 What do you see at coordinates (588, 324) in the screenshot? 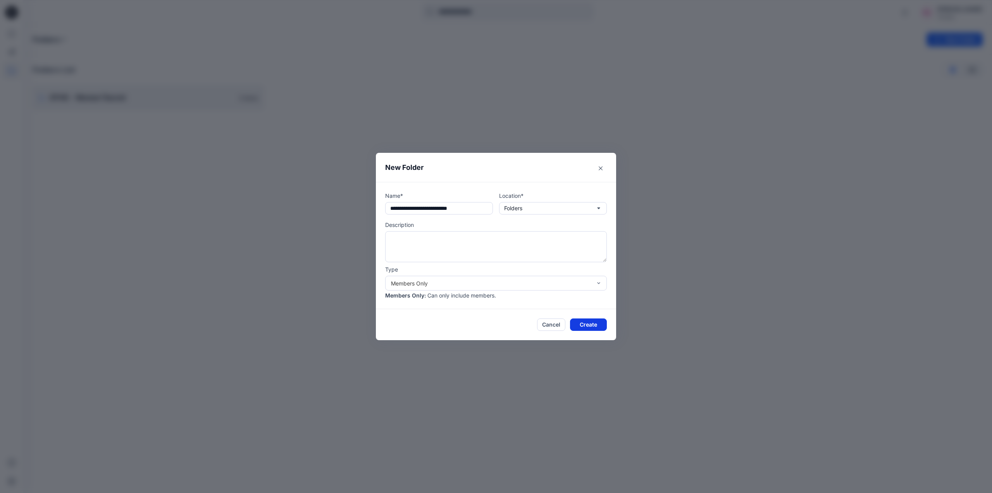
I see `button: Create` at bounding box center [588, 324].